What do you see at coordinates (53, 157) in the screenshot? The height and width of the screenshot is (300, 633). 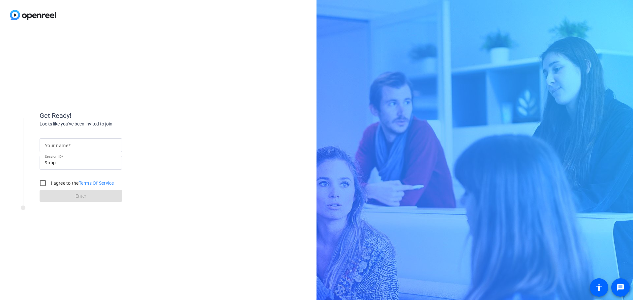 I see `mat-label: Session ID` at bounding box center [53, 157].